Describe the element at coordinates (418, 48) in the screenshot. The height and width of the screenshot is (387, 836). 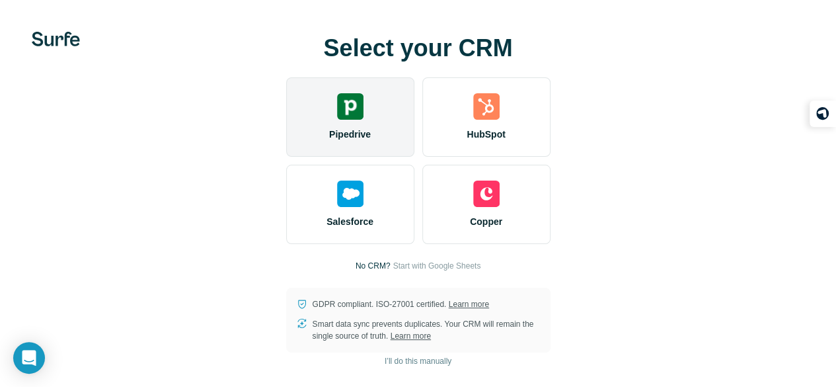
I see `h1: Select your CRM` at that location.